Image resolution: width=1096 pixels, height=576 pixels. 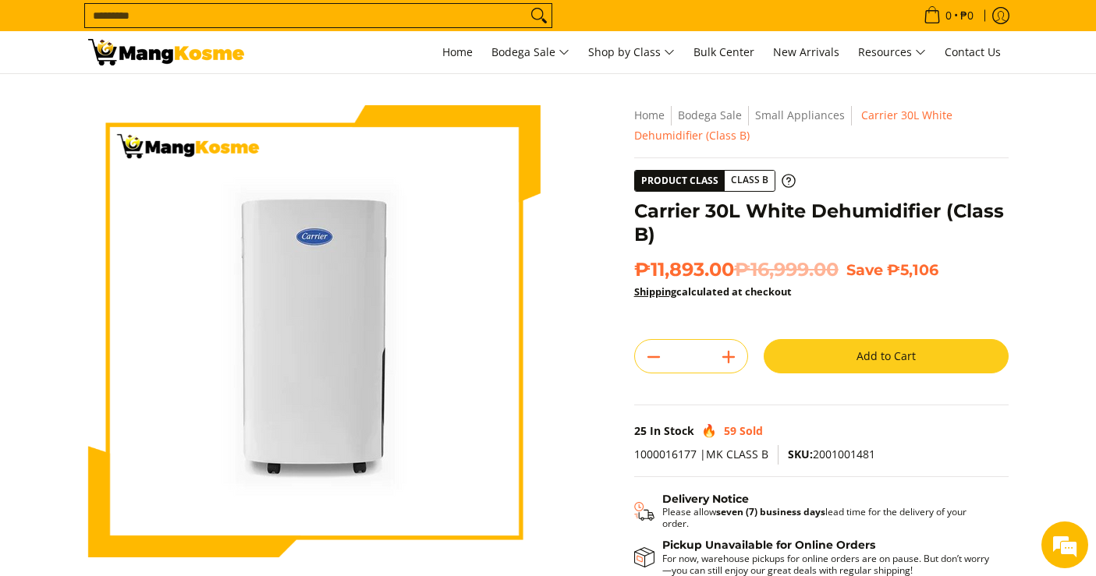 I want to click on a: Contact Us, so click(x=972, y=52).